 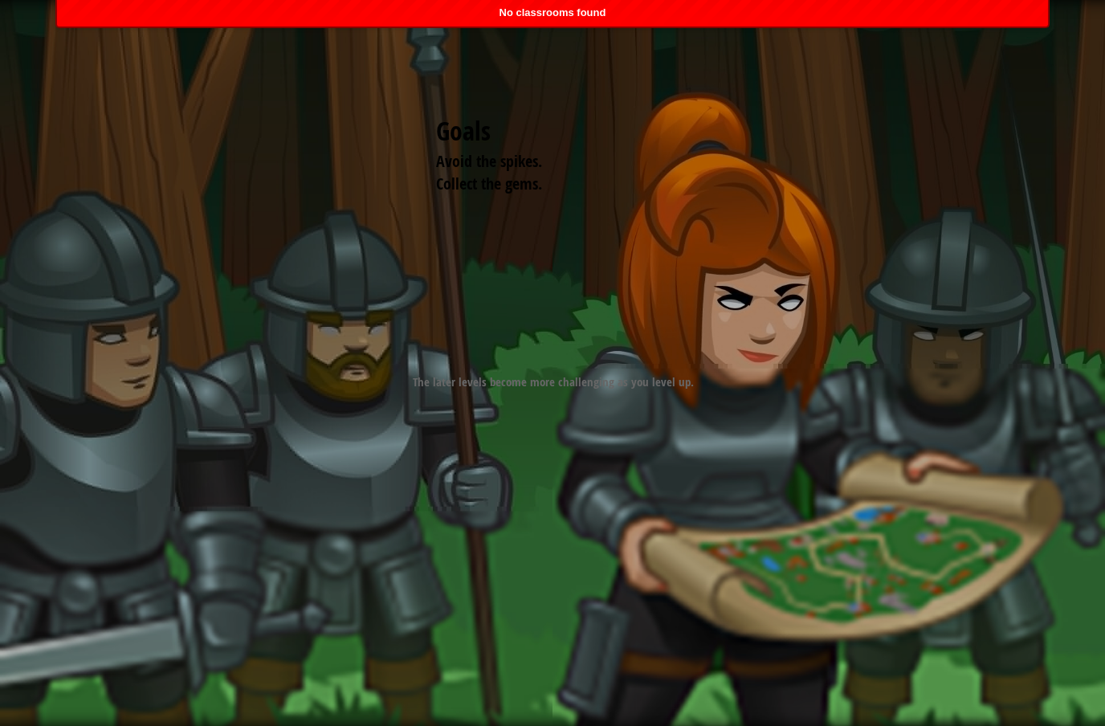 What do you see at coordinates (540, 161) in the screenshot?
I see `li: Avoid the spikes.` at bounding box center [540, 161].